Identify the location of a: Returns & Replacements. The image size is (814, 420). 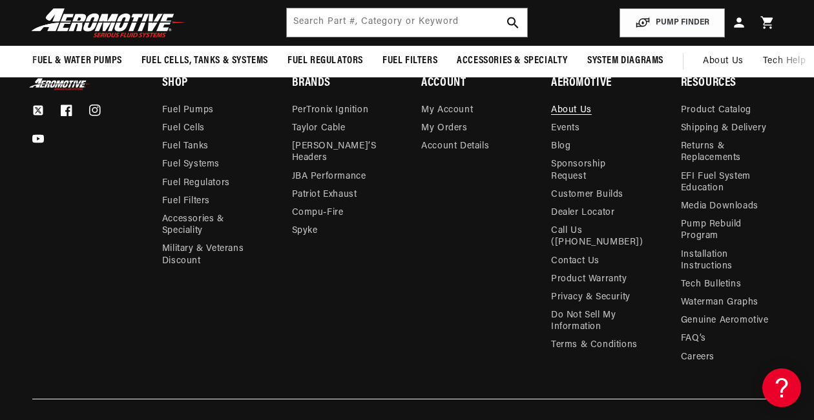
(726, 152).